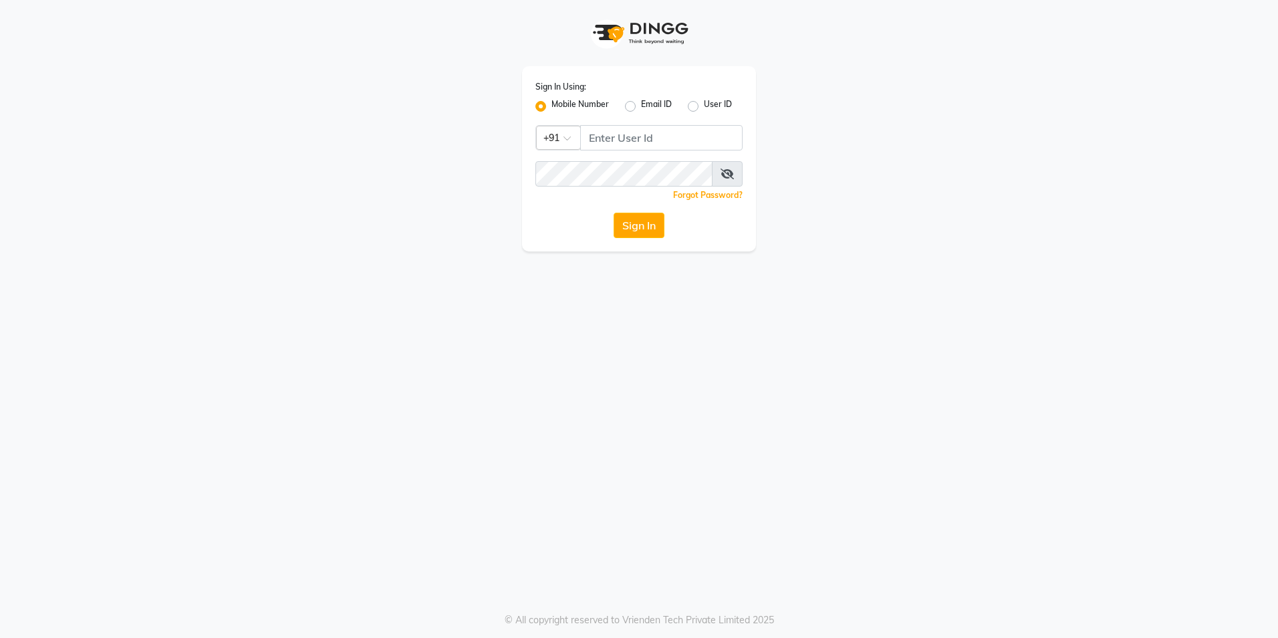 This screenshot has height=638, width=1278. Describe the element at coordinates (639, 225) in the screenshot. I see `button: Sign In` at that location.